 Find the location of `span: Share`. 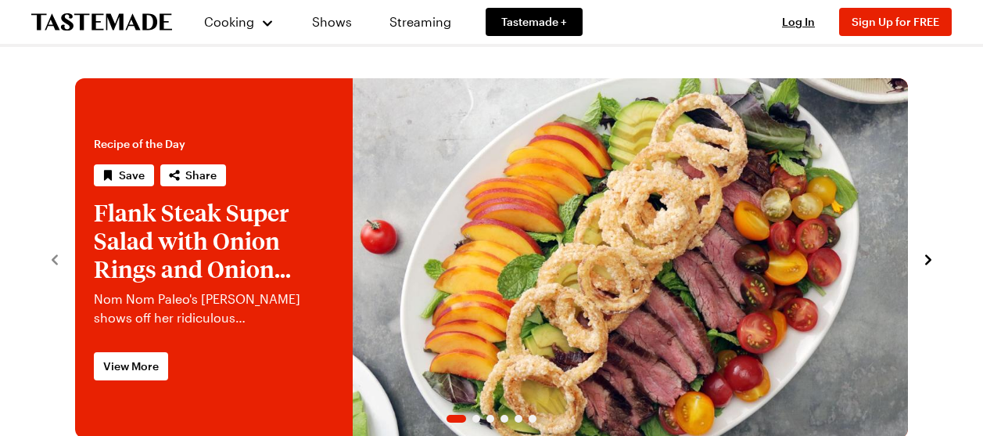

span: Share is located at coordinates (201, 175).